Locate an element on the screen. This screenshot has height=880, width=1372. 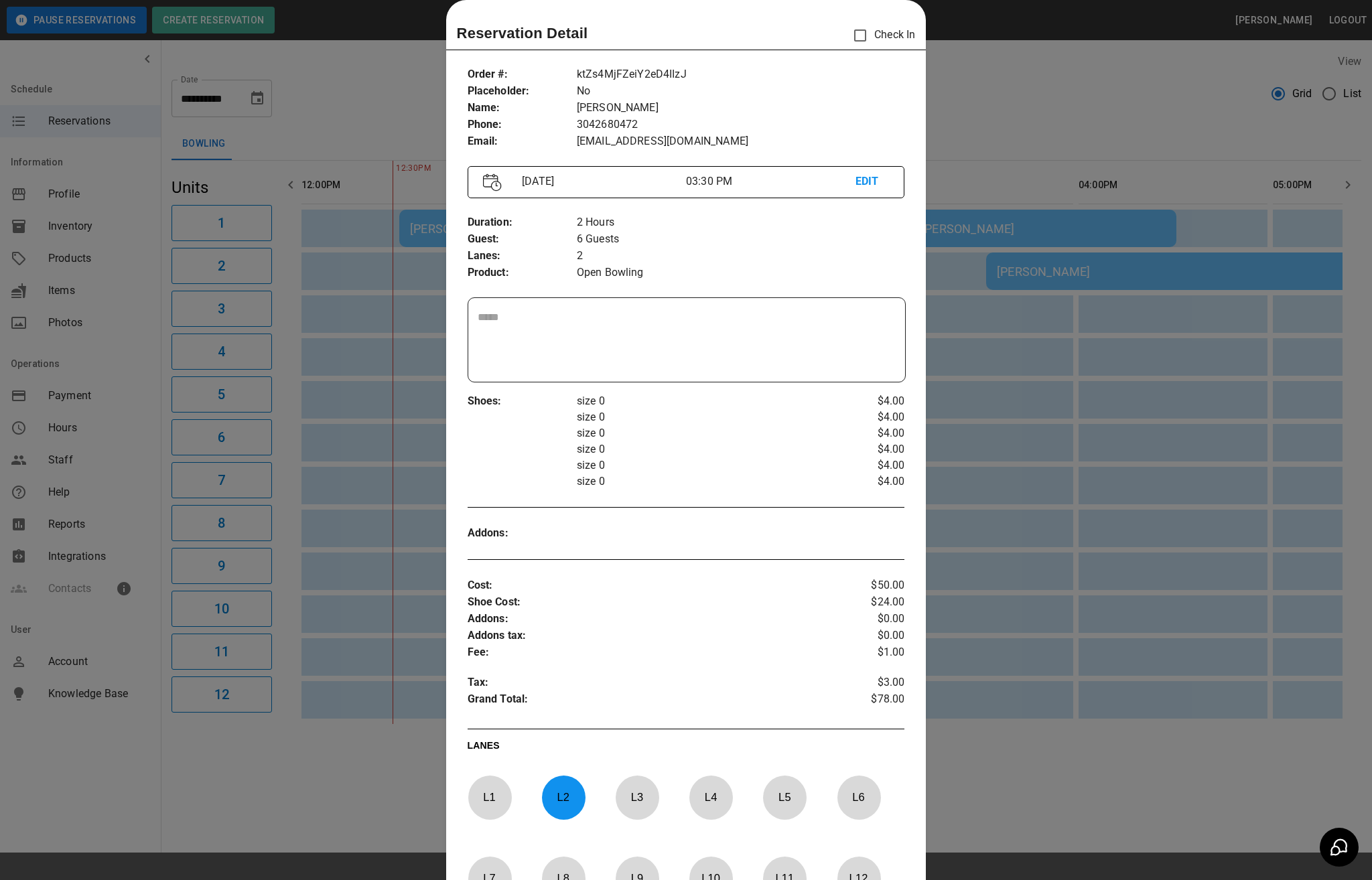
p: Tax : is located at coordinates (650, 683).